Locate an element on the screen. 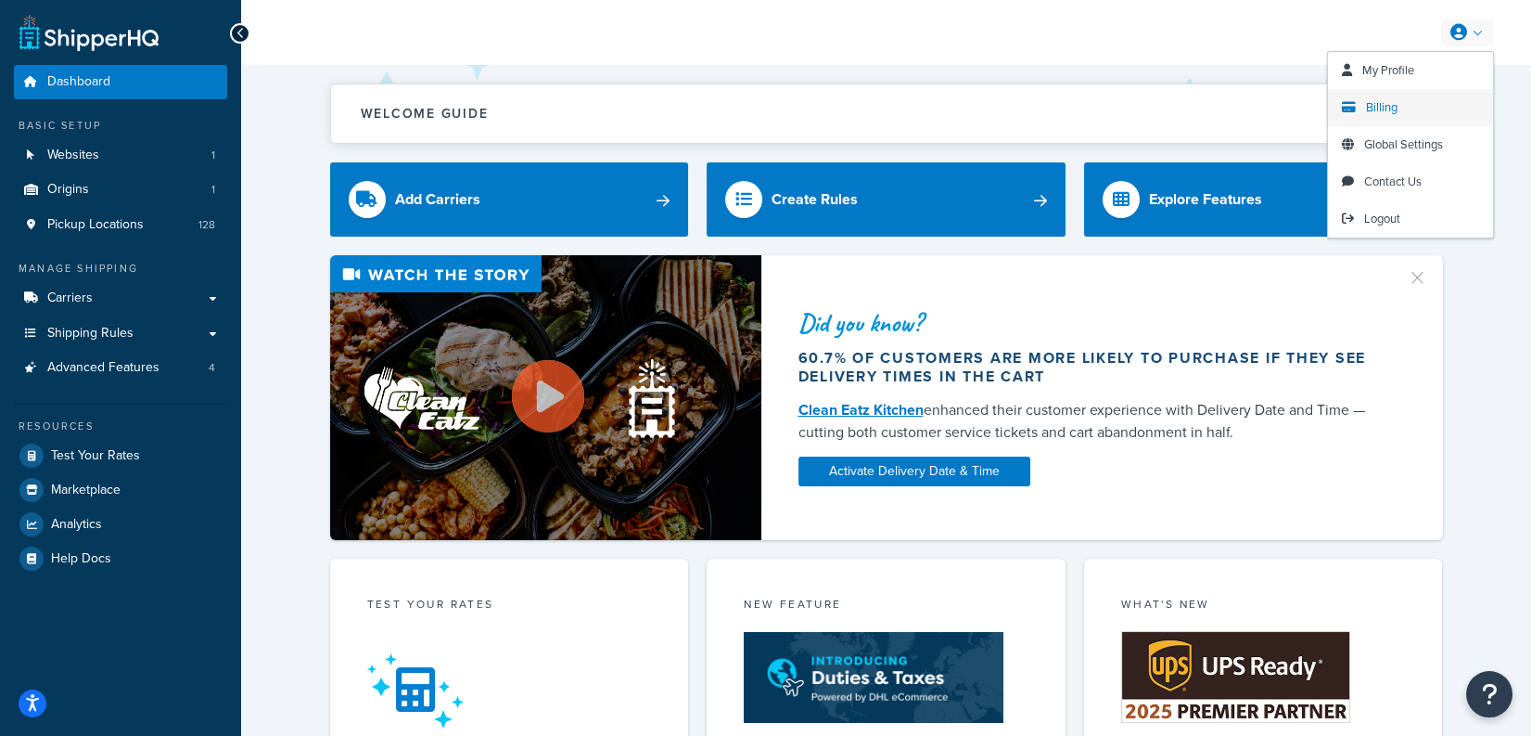 This screenshot has width=1531, height=736. span: Help Docs is located at coordinates (81, 558).